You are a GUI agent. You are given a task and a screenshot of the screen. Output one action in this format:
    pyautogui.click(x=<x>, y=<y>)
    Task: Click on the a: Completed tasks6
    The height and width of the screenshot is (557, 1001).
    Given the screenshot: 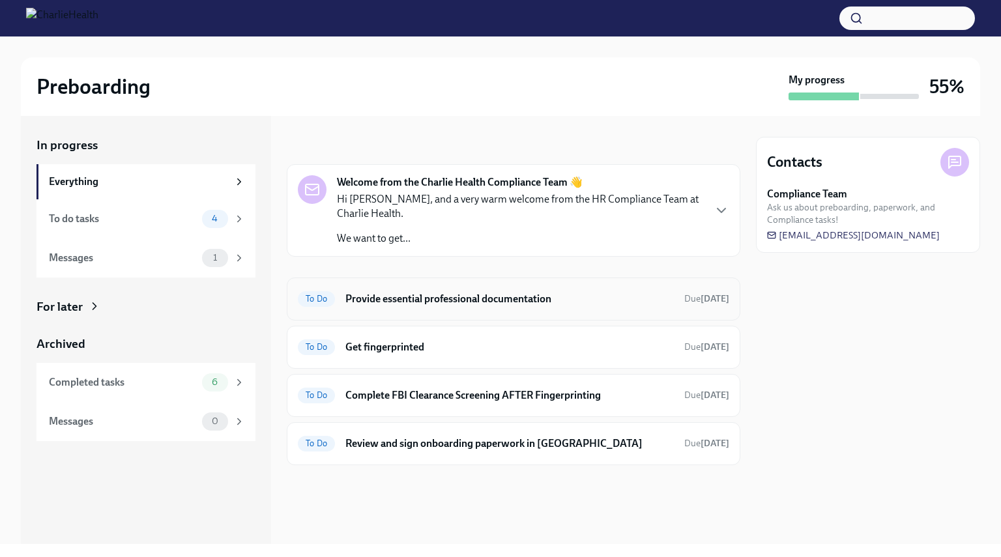 What is the action you would take?
    pyautogui.click(x=146, y=382)
    